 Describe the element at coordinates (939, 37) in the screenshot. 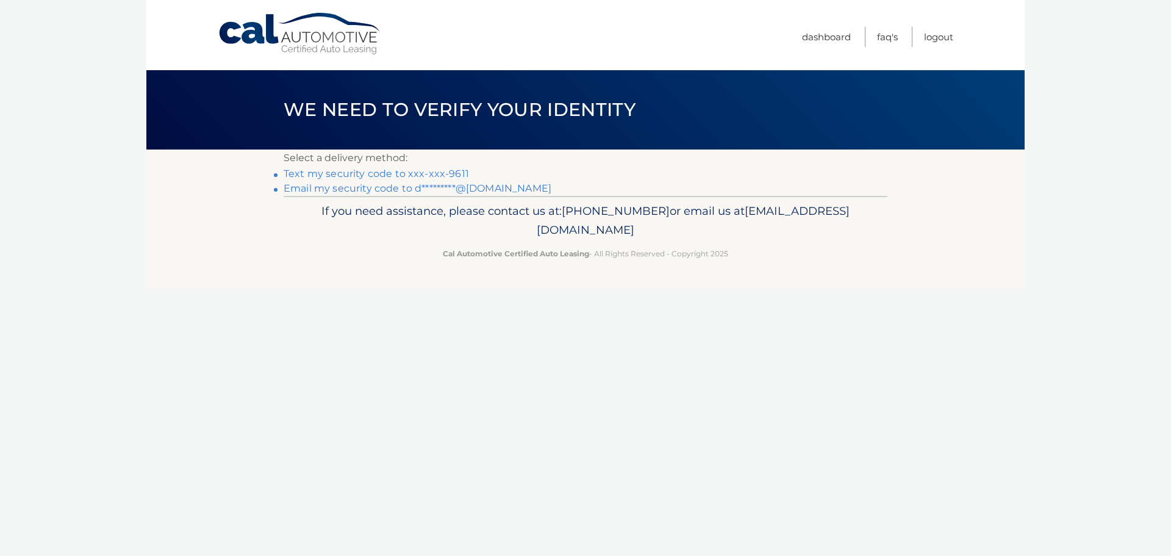

I see `a: Logout` at that location.